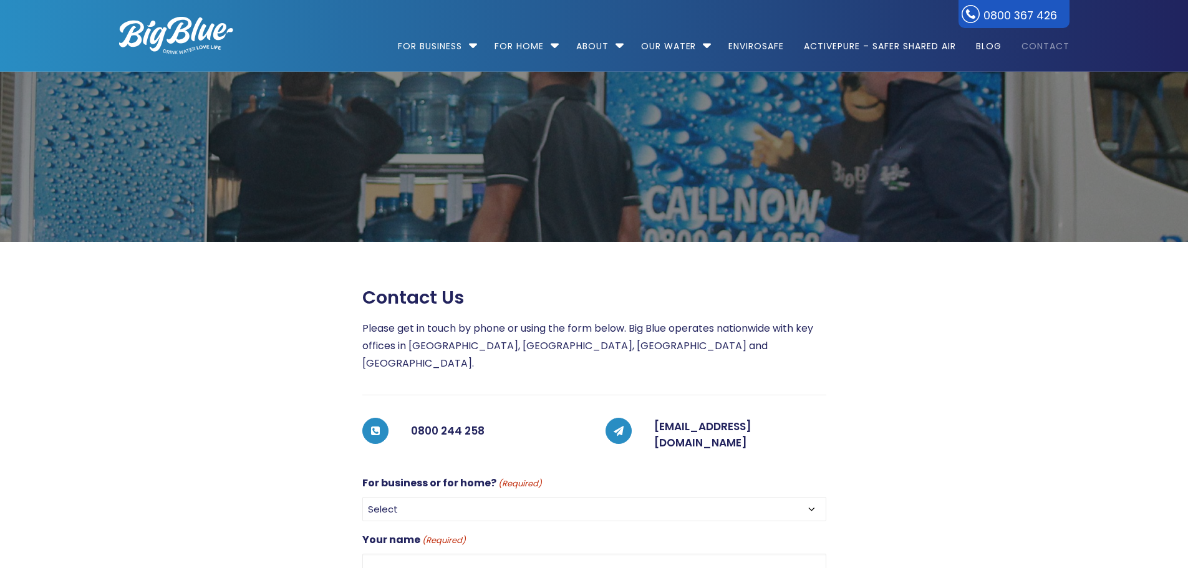 The image size is (1188, 568). Describe the element at coordinates (452, 483) in the screenshot. I see `label: For business or for home?` at that location.